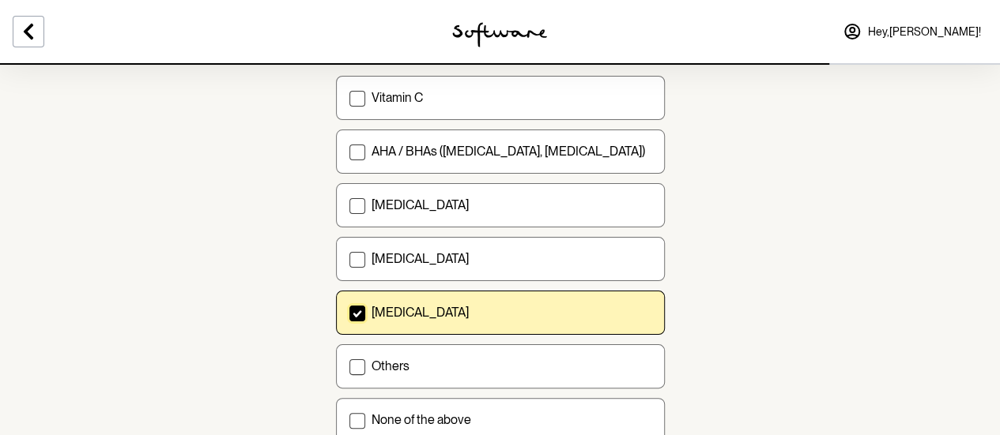 The width and height of the screenshot is (1000, 435). I want to click on p: Others, so click(390, 366).